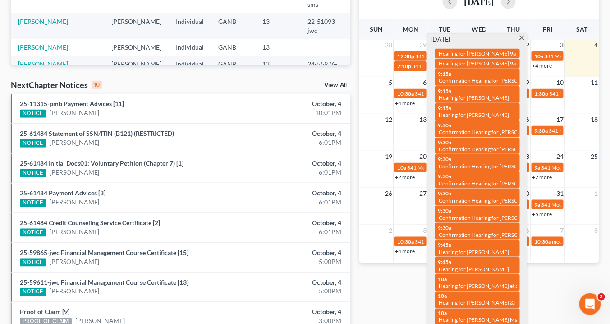 This screenshot has height=324, width=610. Describe the element at coordinates (97, 133) in the screenshot. I see `a: 25-61484 Statement of SSN/ITIN (B121) (RESTRICTED)` at that location.